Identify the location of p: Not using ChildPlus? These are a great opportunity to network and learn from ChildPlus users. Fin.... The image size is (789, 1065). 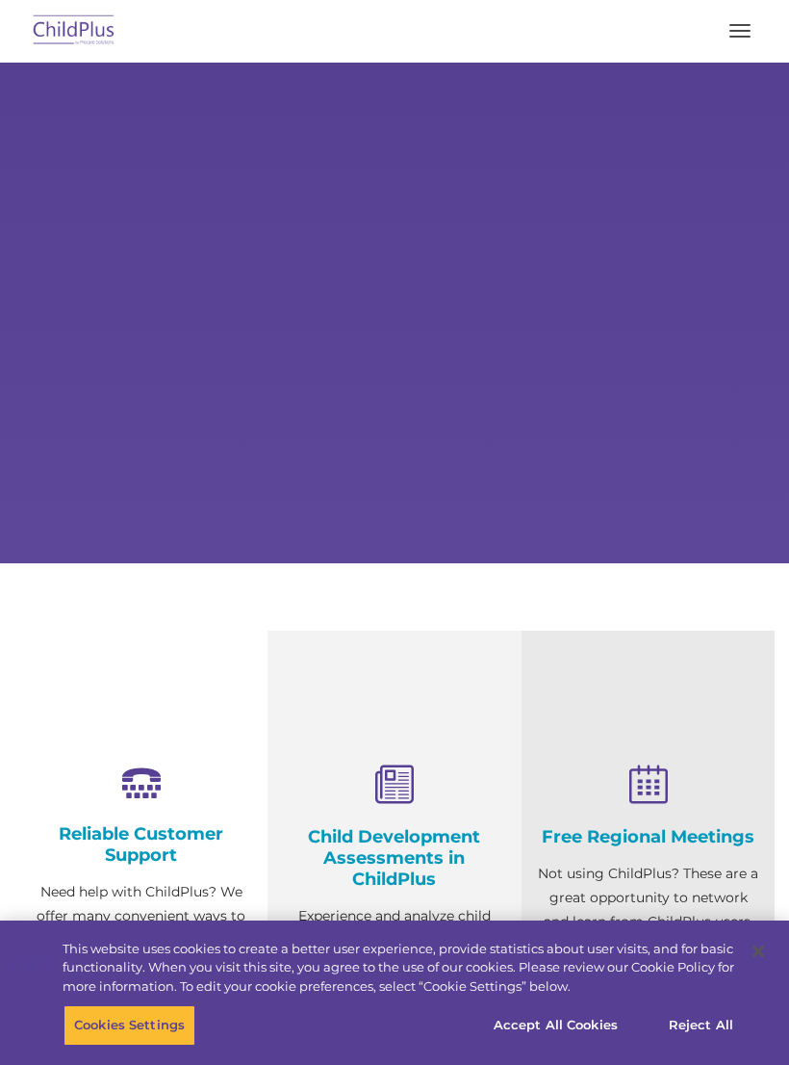
(648, 921).